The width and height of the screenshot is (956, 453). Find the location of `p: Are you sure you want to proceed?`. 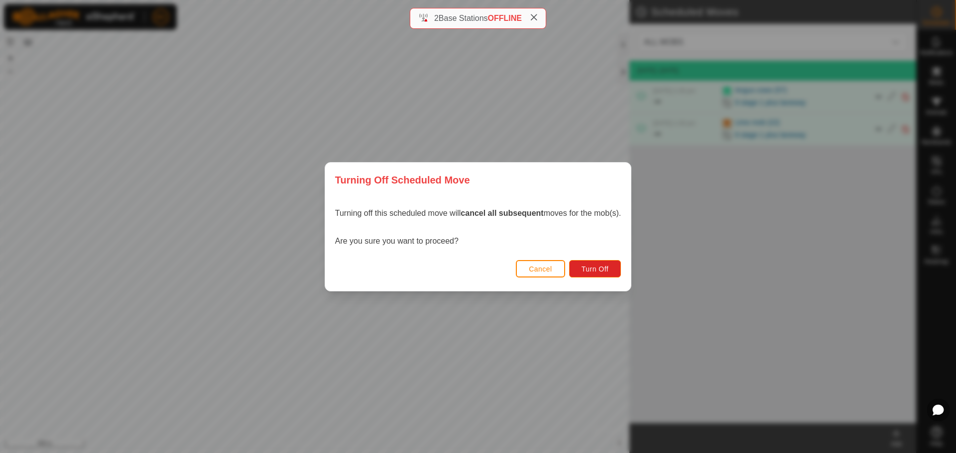

p: Are you sure you want to proceed? is located at coordinates (478, 241).